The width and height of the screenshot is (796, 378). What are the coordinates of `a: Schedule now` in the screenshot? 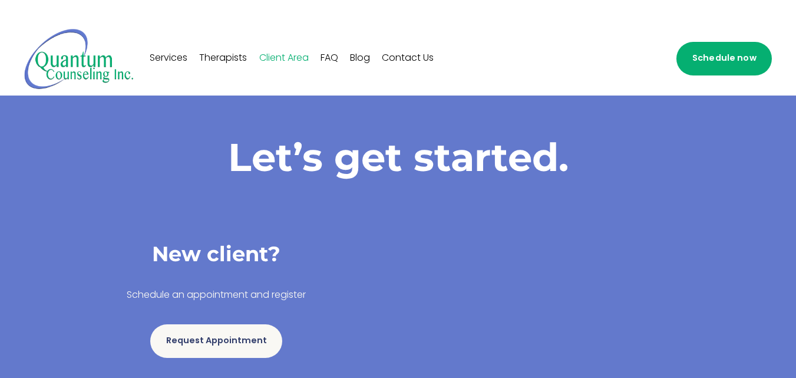 It's located at (724, 58).